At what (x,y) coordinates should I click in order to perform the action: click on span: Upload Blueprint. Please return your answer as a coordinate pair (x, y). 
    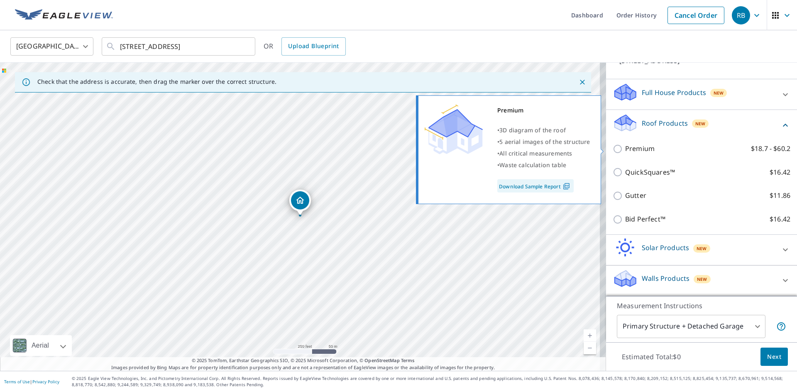
    Looking at the image, I should click on (313, 46).